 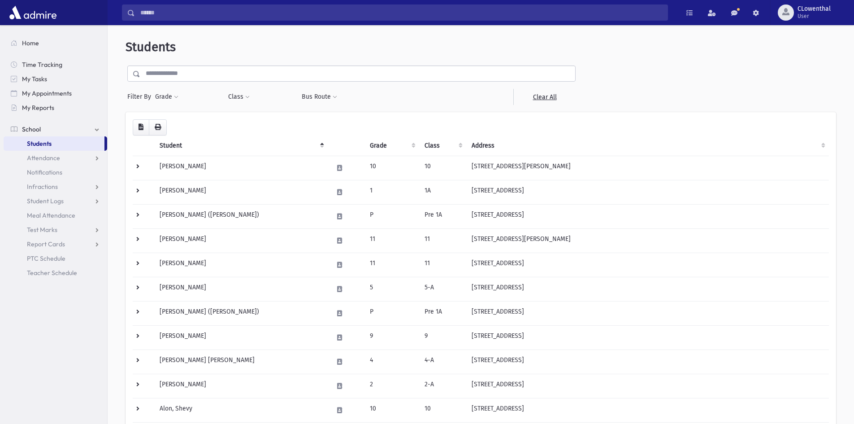 I want to click on span: PTC Schedule, so click(x=46, y=258).